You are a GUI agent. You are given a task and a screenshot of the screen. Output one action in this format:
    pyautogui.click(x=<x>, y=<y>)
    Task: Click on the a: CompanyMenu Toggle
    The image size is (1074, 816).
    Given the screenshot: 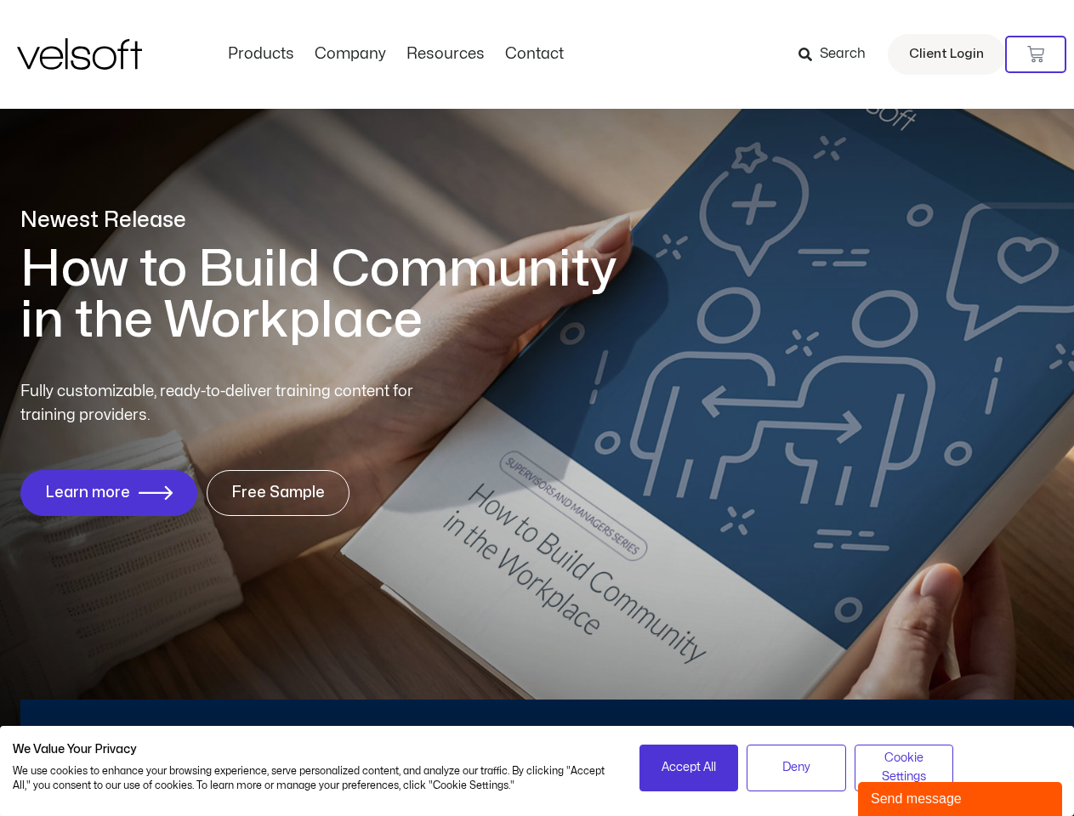 What is the action you would take?
    pyautogui.click(x=350, y=54)
    